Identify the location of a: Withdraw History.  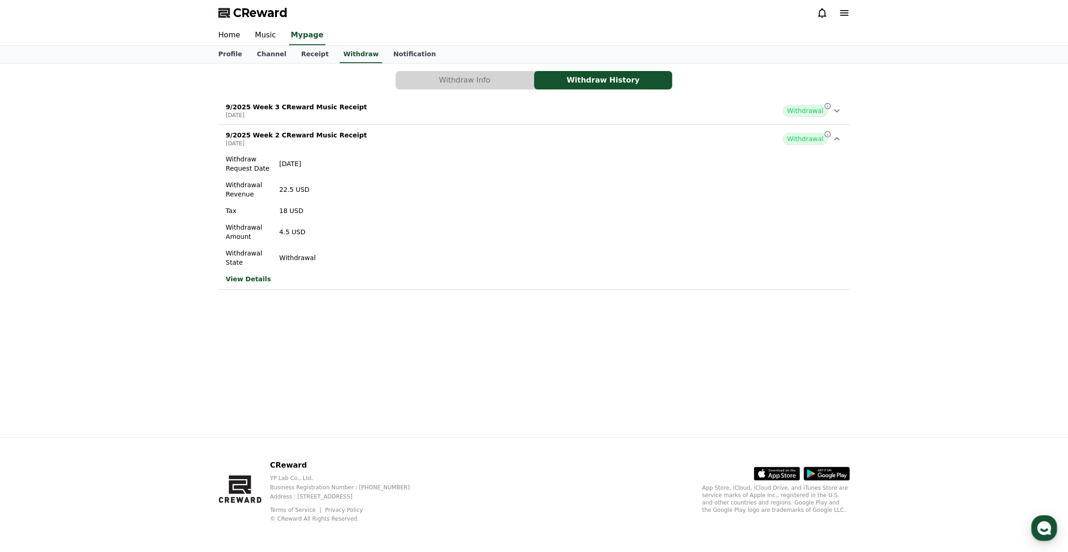
(603, 80).